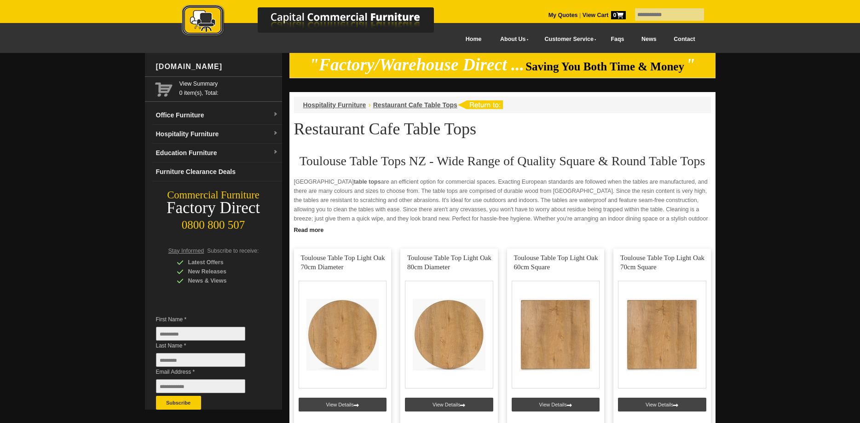 Image resolution: width=860 pixels, height=423 pixels. Describe the element at coordinates (229, 84) in the screenshot. I see `a: View Summary` at that location.